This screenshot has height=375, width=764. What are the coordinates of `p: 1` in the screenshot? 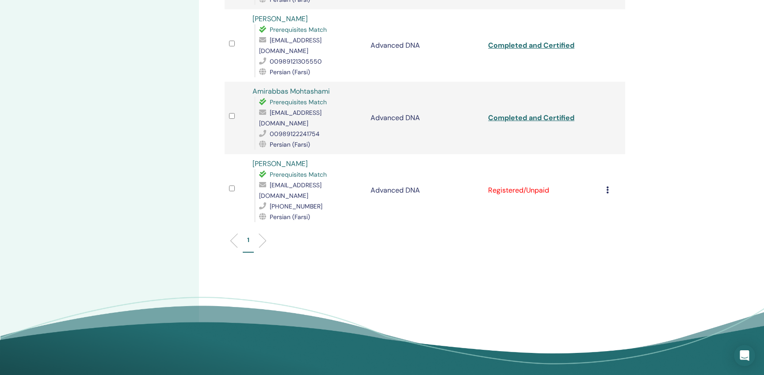 It's located at (248, 240).